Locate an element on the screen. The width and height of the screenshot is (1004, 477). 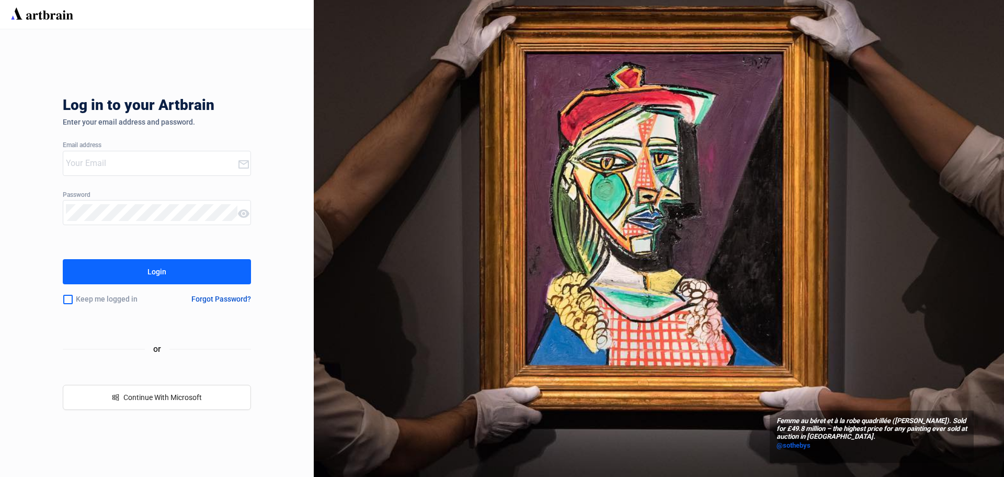
span: Continue With Microsoft is located at coordinates (163, 397).